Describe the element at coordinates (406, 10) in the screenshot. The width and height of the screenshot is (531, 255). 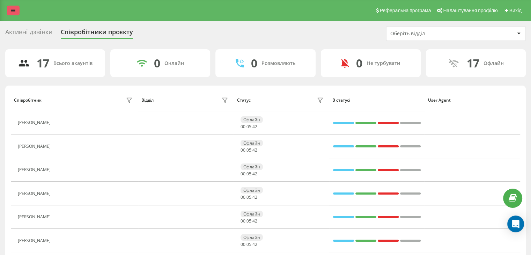
I see `span: Реферальна програма` at that location.